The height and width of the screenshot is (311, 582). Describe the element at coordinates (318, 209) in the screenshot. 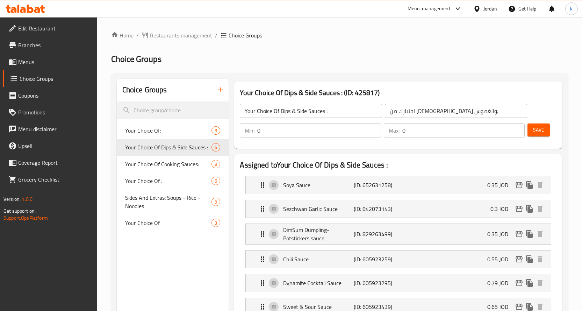

I see `p: Sezchwan Garlic Sauce` at that location.